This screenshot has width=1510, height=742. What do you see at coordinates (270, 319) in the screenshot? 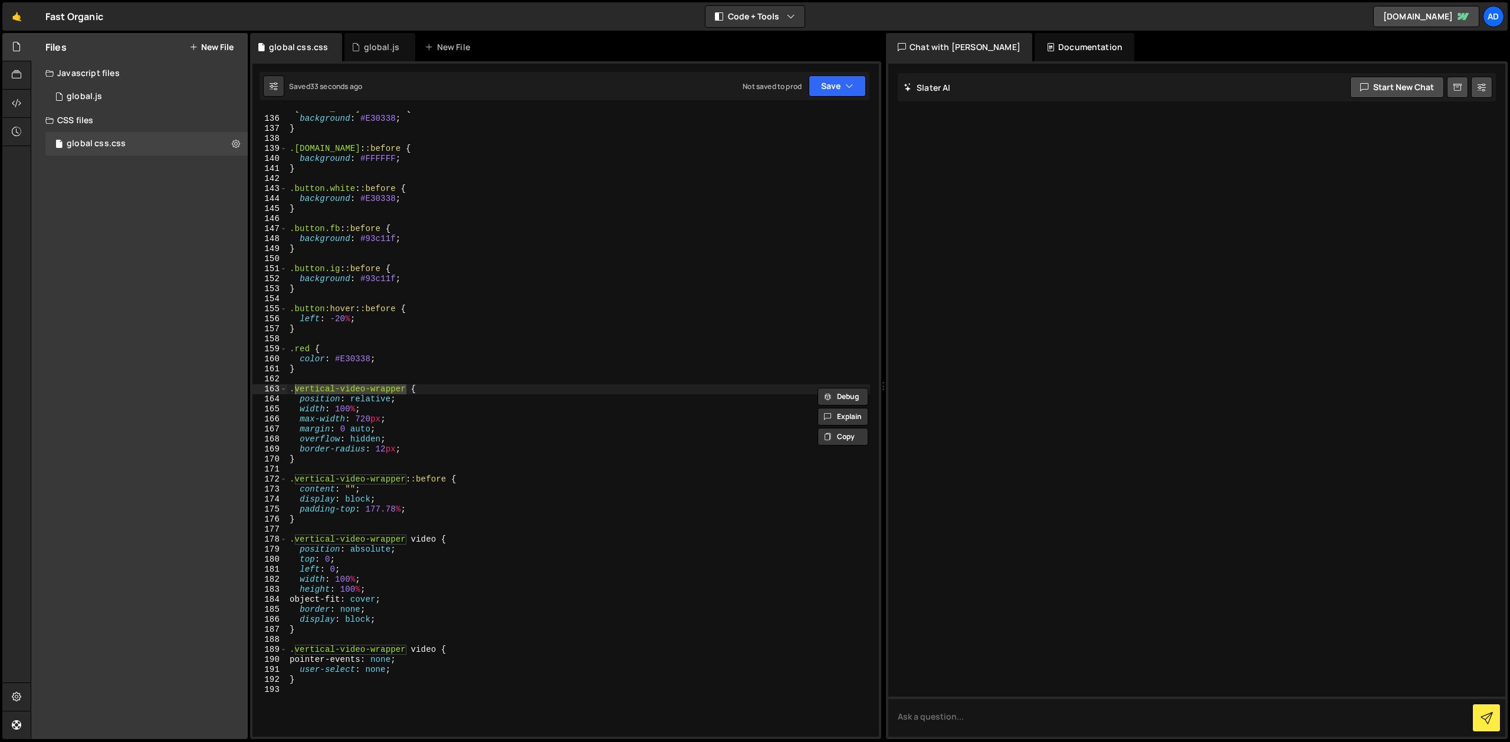
I see `div: 156` at bounding box center [270, 319].